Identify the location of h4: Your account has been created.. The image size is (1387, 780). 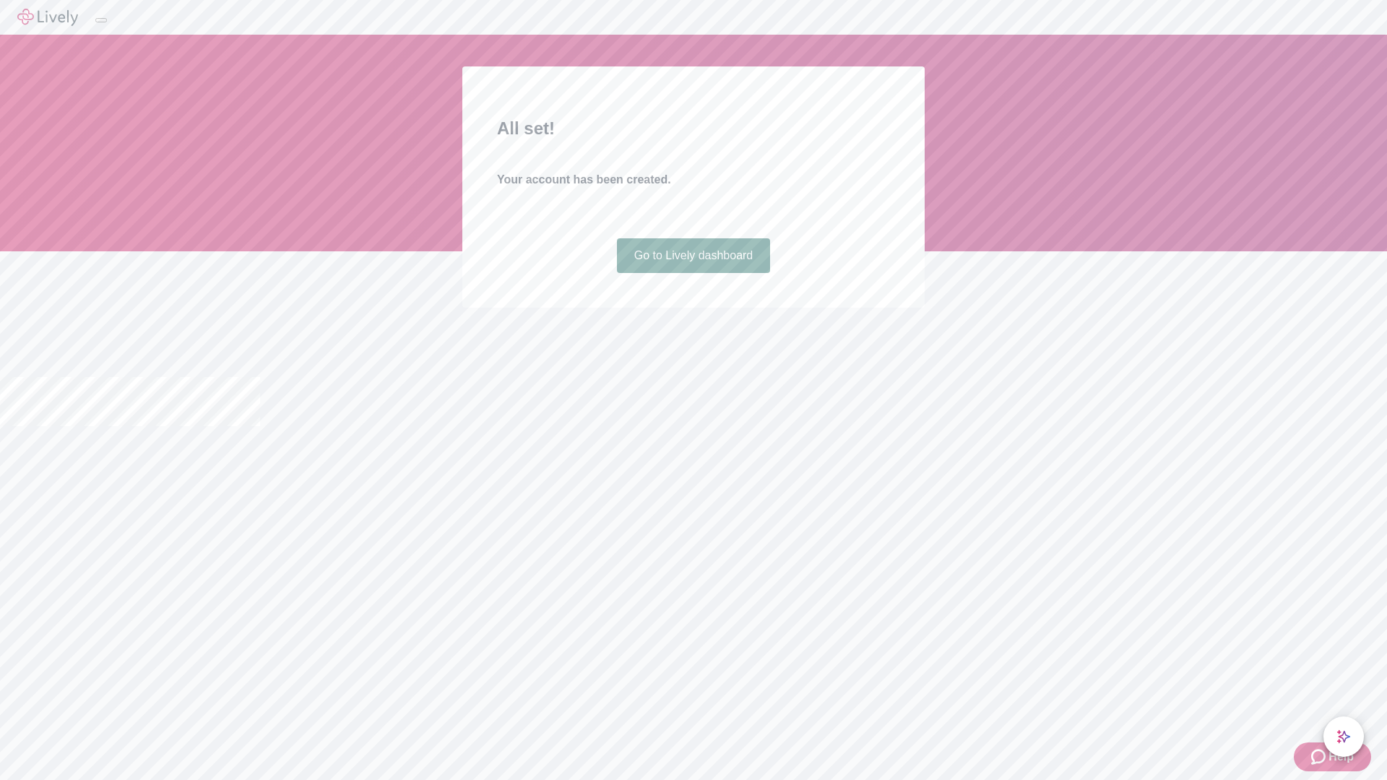
(694, 180).